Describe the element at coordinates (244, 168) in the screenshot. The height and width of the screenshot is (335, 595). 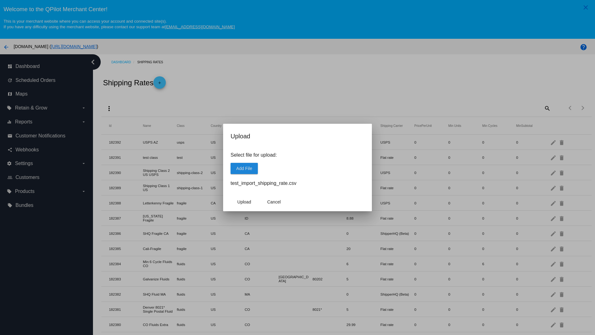
I see `span: Add File` at that location.